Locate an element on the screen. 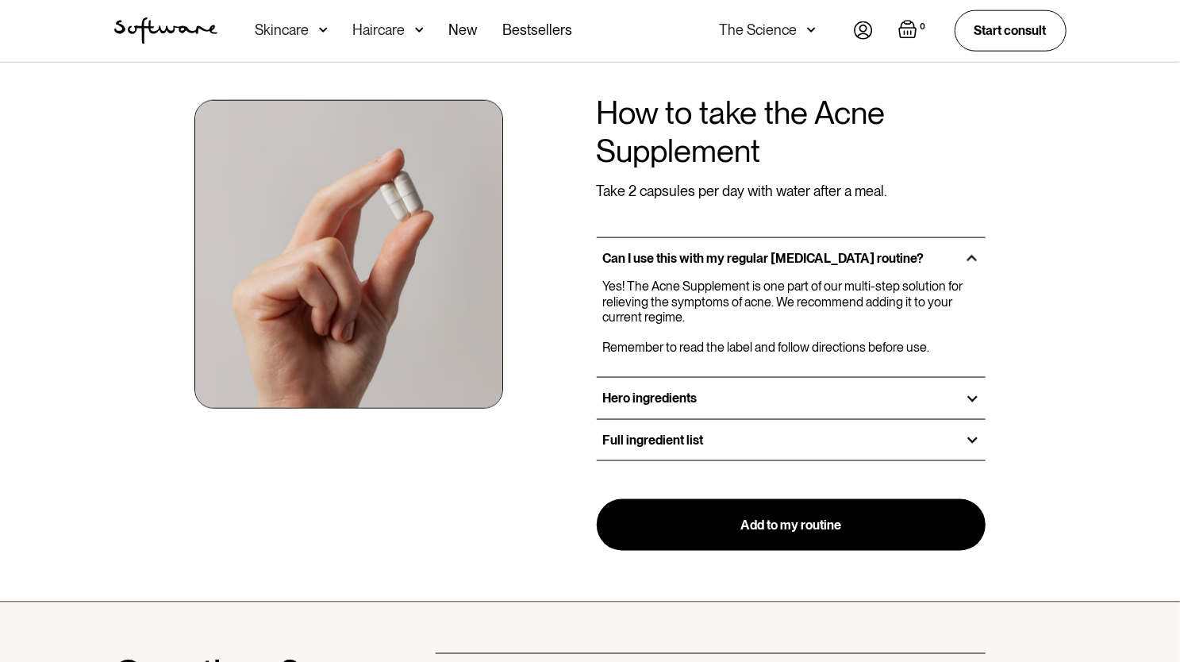 The image size is (1180, 662). a: Open empty cart is located at coordinates (913, 31).